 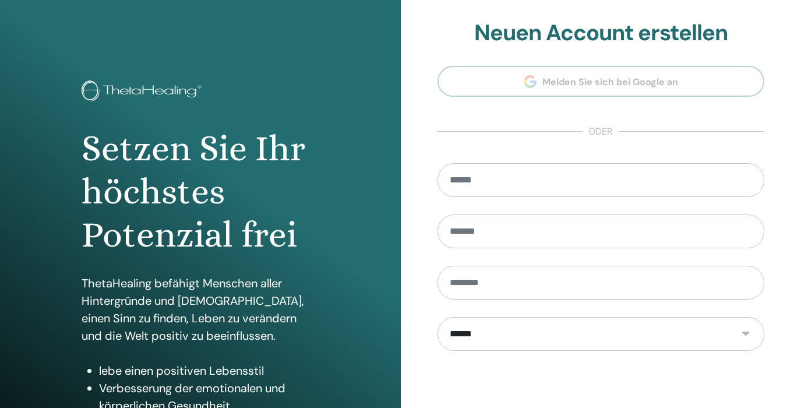 What do you see at coordinates (601, 132) in the screenshot?
I see `span: oder` at bounding box center [601, 132].